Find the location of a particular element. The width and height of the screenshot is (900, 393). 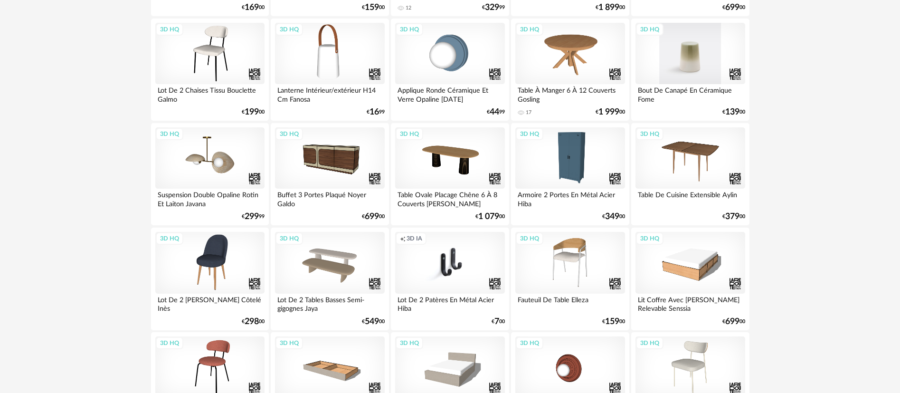

span: 3D IA is located at coordinates (414, 238).